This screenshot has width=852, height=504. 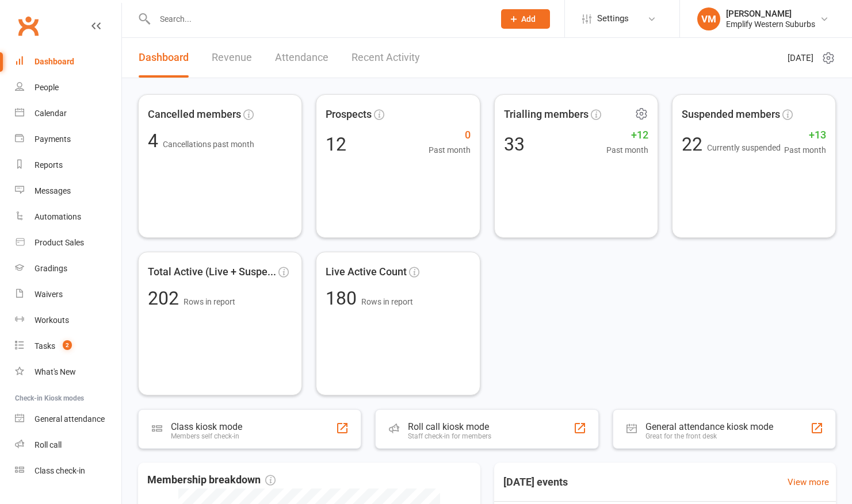 What do you see at coordinates (68, 217) in the screenshot?
I see `a: Automations` at bounding box center [68, 217].